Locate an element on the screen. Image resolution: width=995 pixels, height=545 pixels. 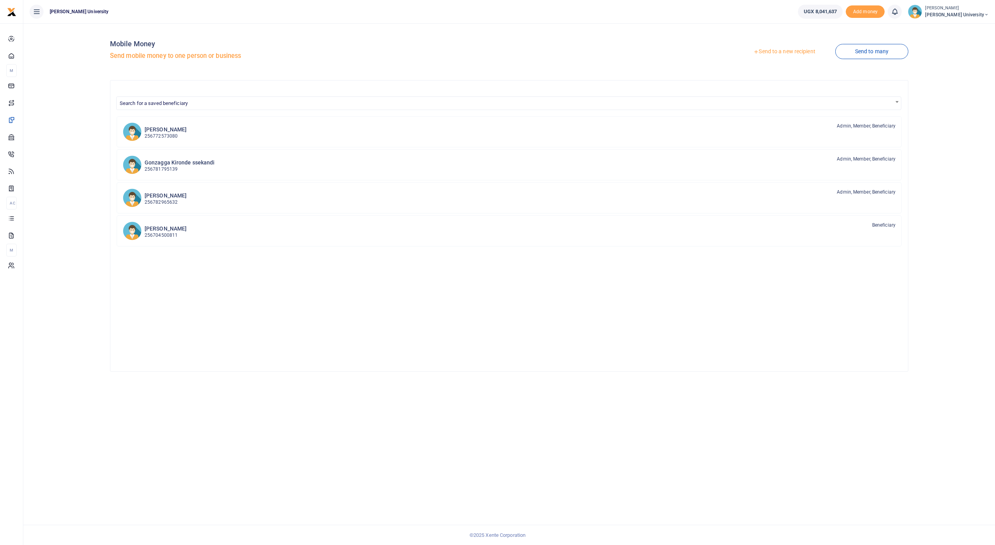
img: logo-small is located at coordinates (12, 12).